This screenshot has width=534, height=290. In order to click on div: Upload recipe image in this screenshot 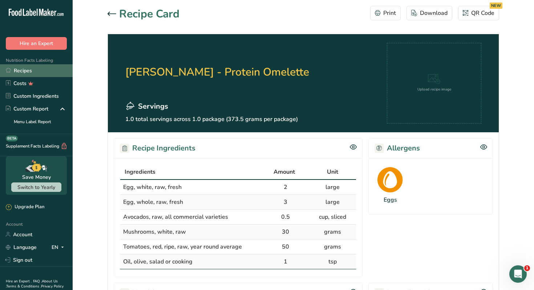, I will do `click(434, 89)`.